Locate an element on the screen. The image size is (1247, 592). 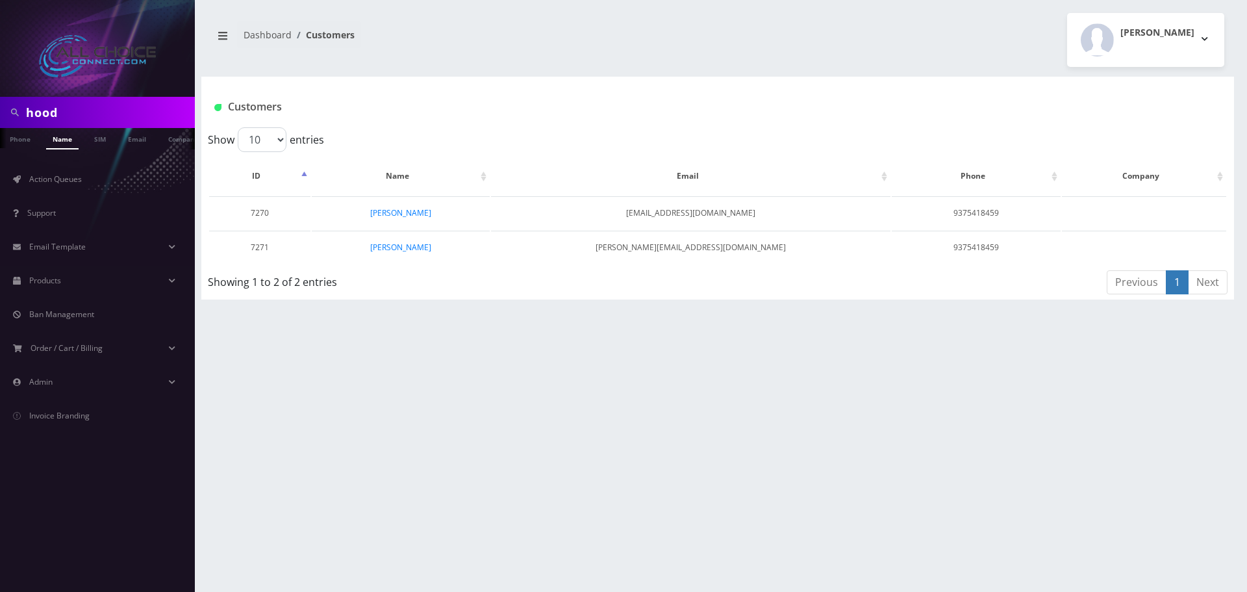
a: Dashboard is located at coordinates (268, 34).